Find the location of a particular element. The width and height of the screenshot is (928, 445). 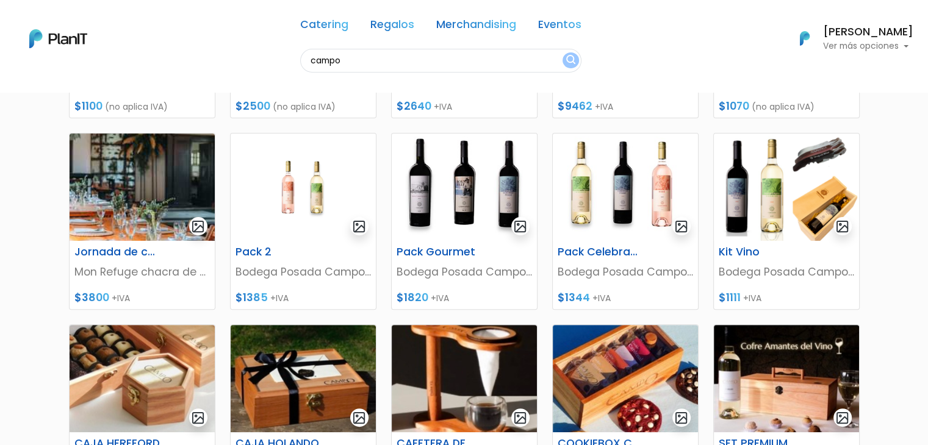

a: Merchandising is located at coordinates (476, 27).